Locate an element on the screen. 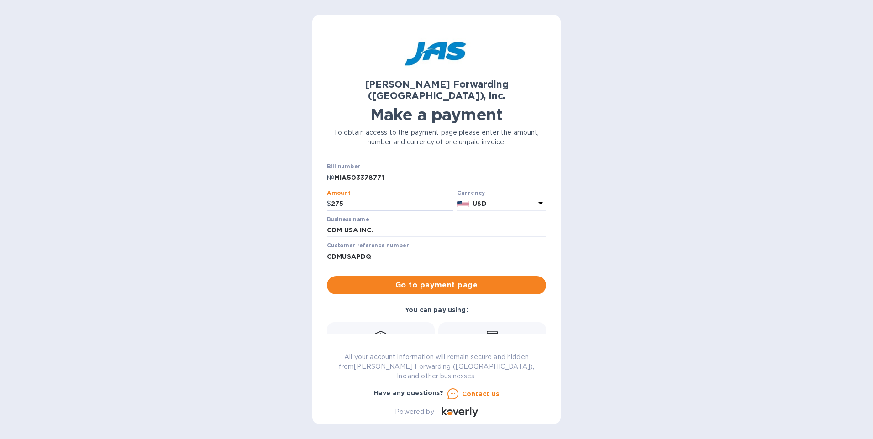  b: Currency is located at coordinates (471, 193).